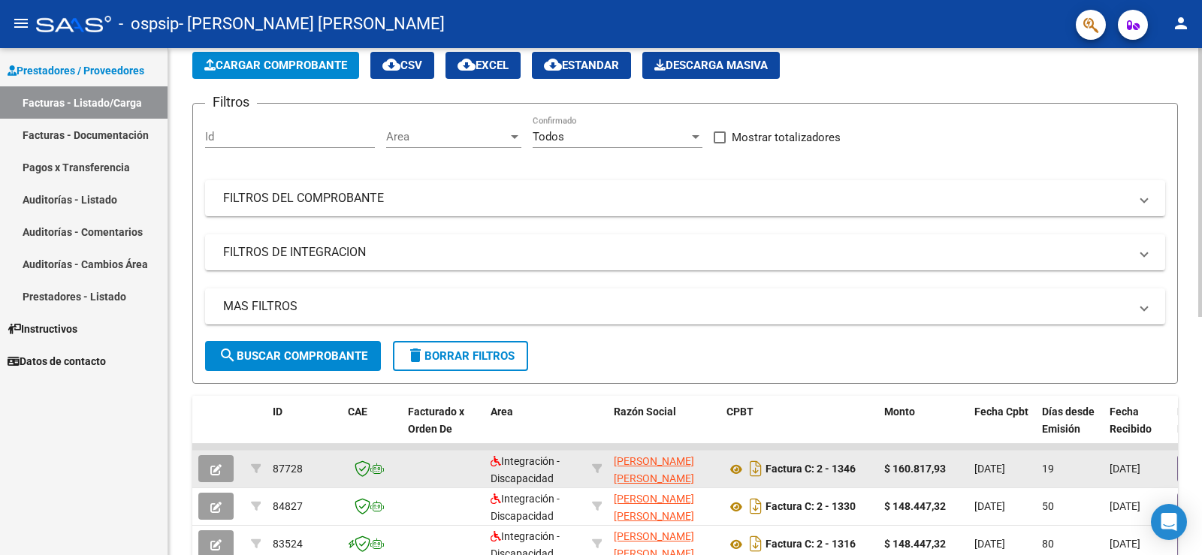  I want to click on span: CSV, so click(402, 65).